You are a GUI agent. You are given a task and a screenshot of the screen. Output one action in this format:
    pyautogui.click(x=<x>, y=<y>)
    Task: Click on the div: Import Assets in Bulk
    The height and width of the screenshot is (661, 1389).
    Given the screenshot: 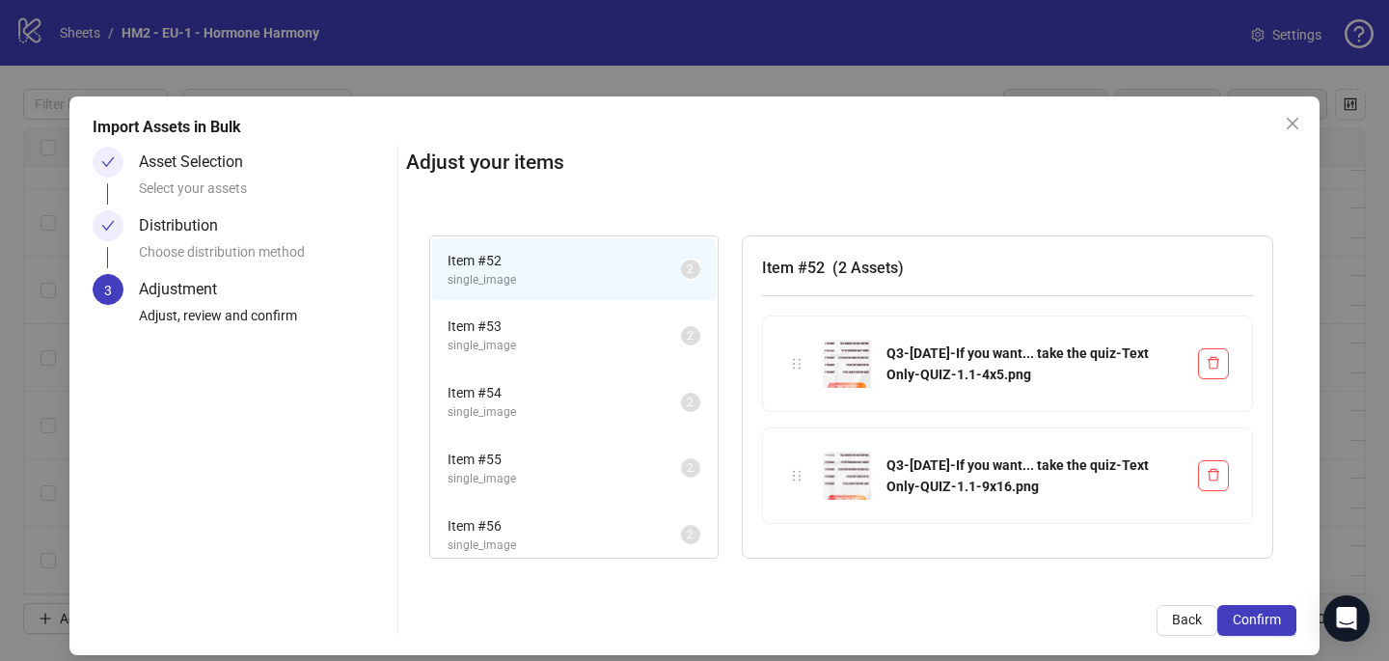 What is the action you would take?
    pyautogui.click(x=694, y=127)
    